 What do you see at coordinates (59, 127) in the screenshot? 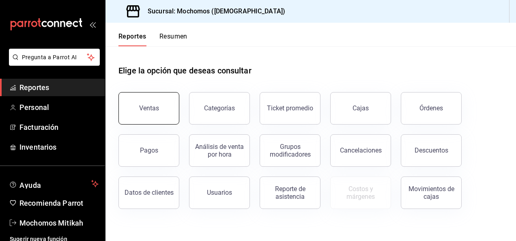
I see `span: Facturación` at bounding box center [59, 127].